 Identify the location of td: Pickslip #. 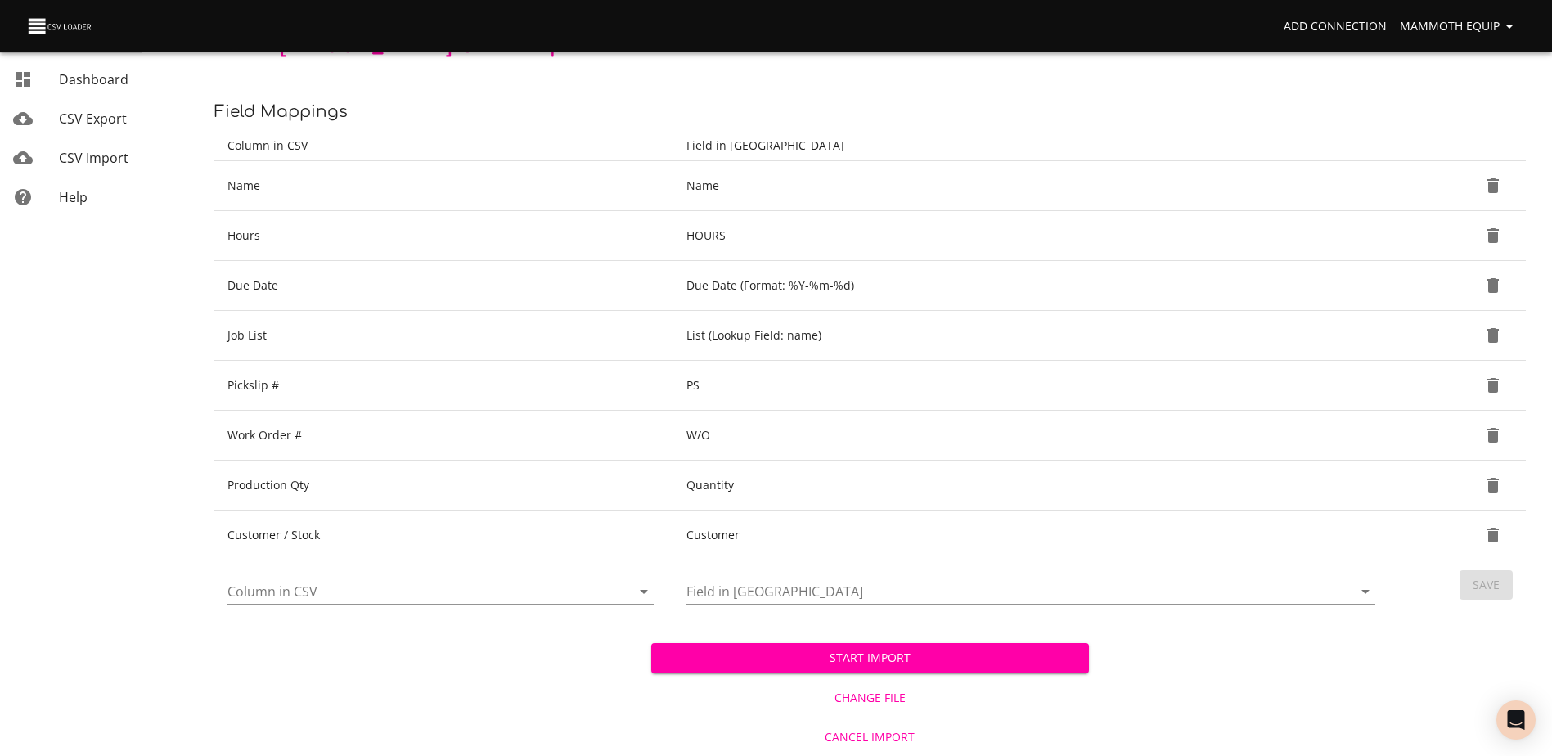
(444, 385).